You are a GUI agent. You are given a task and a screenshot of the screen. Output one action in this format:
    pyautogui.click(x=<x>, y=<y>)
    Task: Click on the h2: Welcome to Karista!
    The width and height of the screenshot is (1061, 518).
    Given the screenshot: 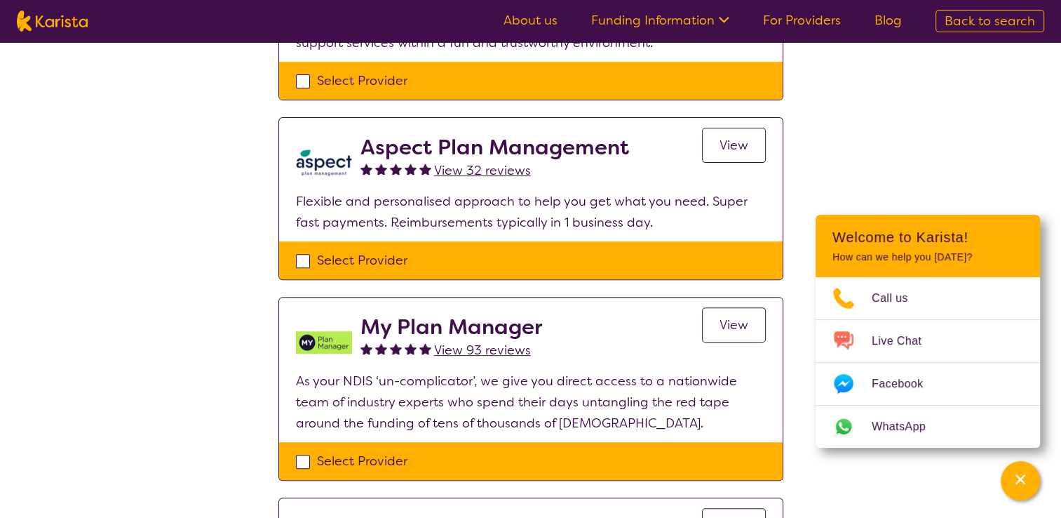 What is the action you would take?
    pyautogui.click(x=928, y=237)
    